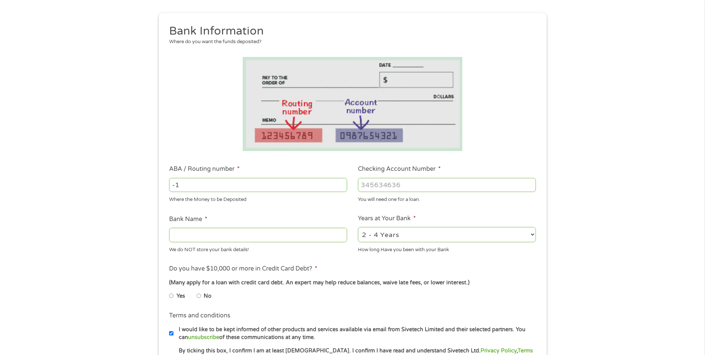  Describe the element at coordinates (447, 198) in the screenshot. I see `div: You will need one for a loan.` at that location.